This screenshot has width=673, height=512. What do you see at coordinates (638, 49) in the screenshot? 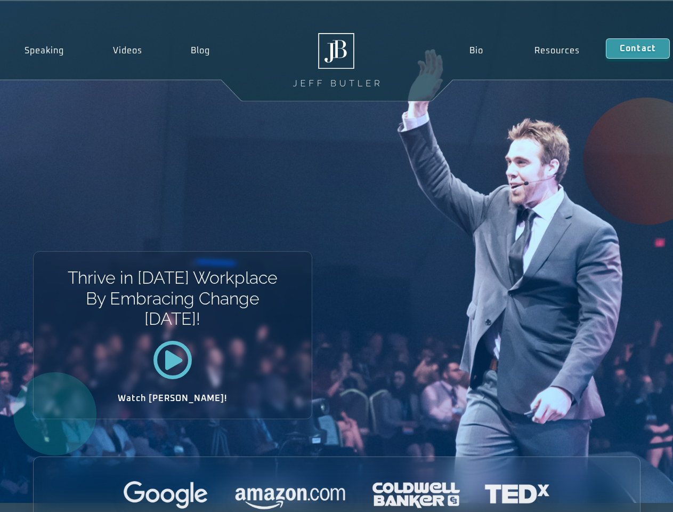
I see `a: Contact` at bounding box center [638, 49].